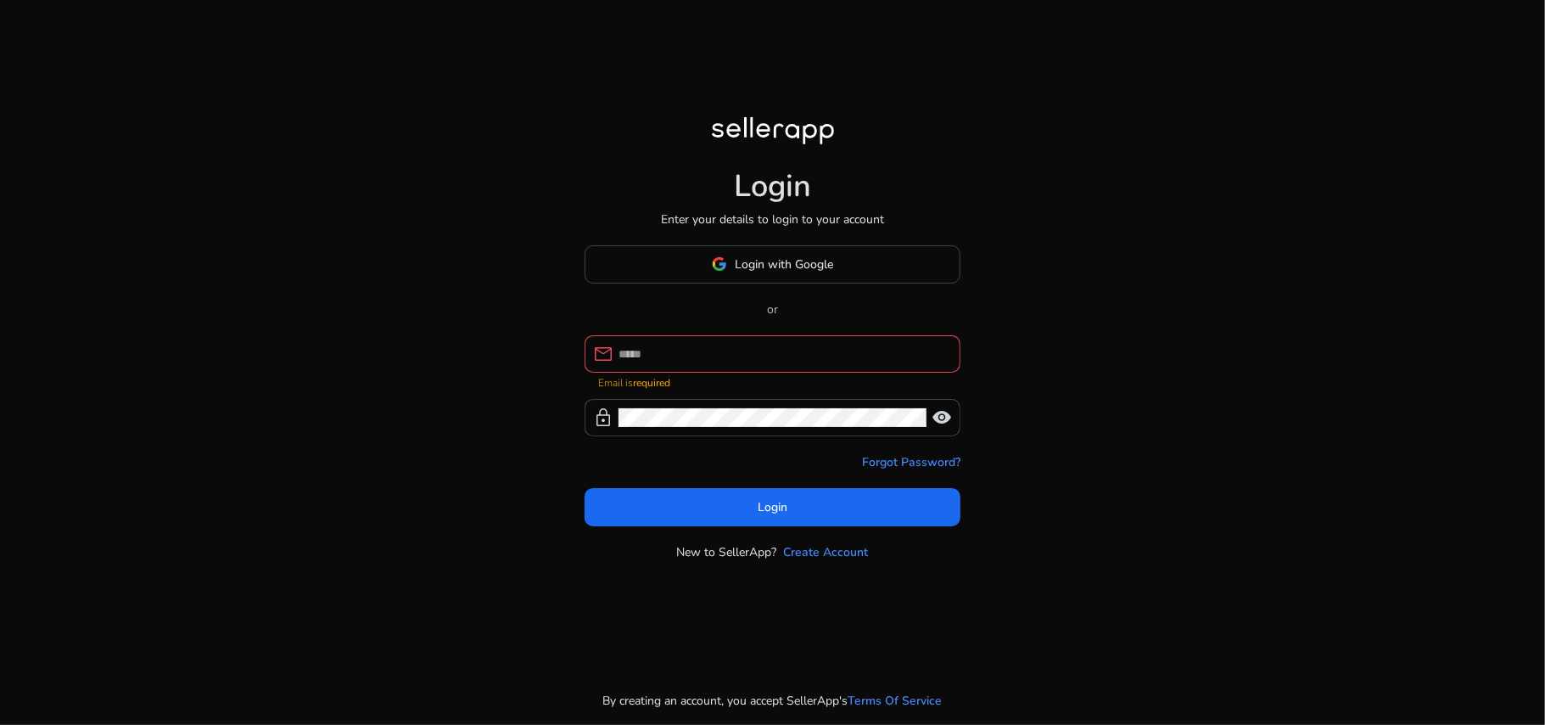 The width and height of the screenshot is (1545, 725). I want to click on h1: Login, so click(772, 186).